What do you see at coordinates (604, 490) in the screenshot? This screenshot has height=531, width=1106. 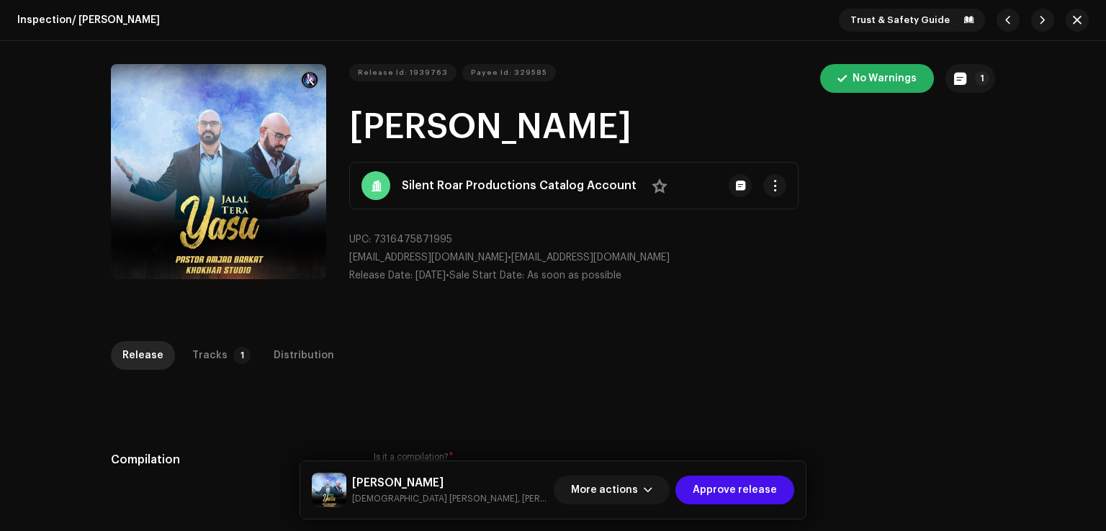 I see `span: More actions` at bounding box center [604, 490].